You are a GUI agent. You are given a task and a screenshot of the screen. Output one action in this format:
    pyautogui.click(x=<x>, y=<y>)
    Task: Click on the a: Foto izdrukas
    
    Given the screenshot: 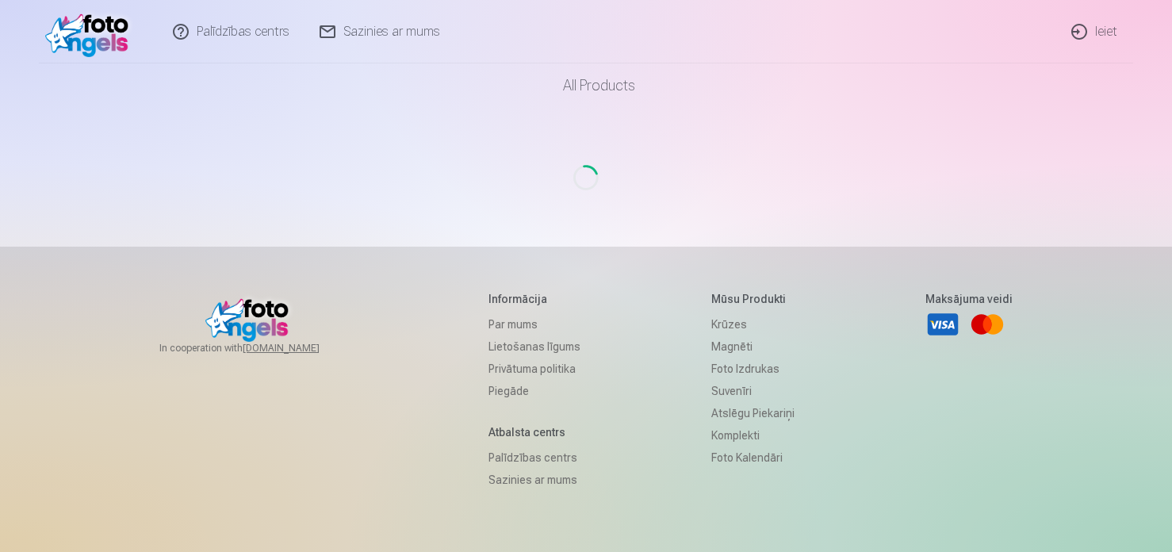 What is the action you would take?
    pyautogui.click(x=753, y=369)
    